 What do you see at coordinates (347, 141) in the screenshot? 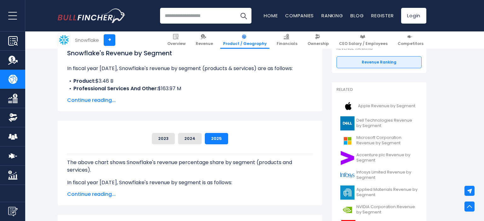
I see `img: MSFT logo` at bounding box center [347, 141].